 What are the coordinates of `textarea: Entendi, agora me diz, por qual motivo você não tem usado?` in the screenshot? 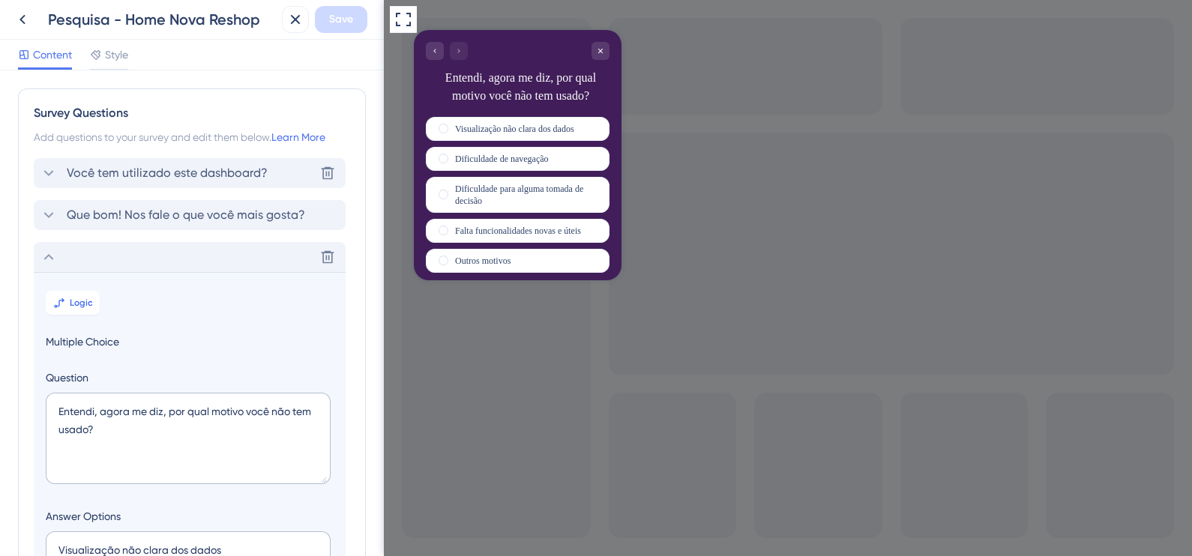 It's located at (188, 438).